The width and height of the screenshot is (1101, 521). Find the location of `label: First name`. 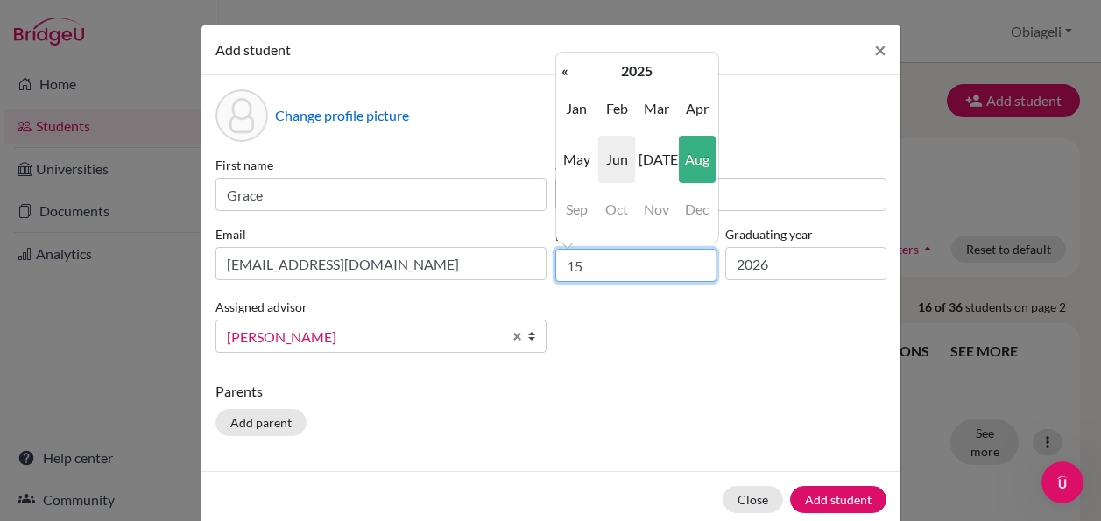

label: First name is located at coordinates (381, 165).